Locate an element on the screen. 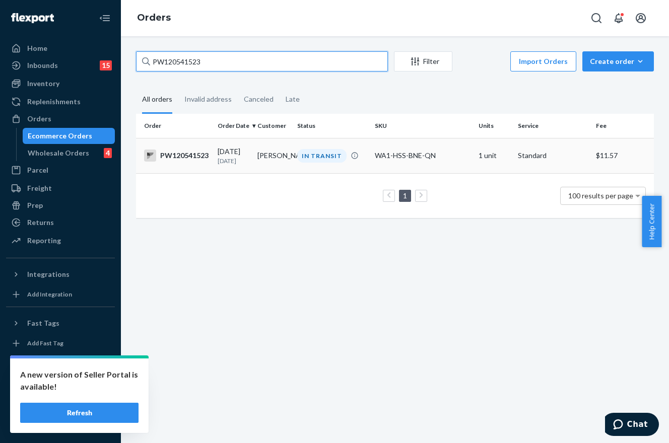 This screenshot has height=443, width=669. ol: breadcrumbs is located at coordinates (154, 18).